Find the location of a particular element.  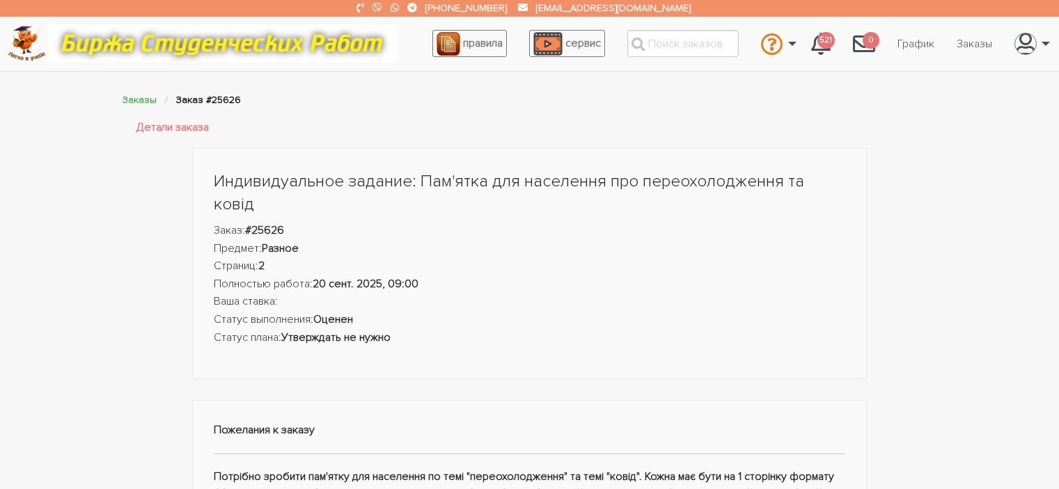

strong: #25626 is located at coordinates (264, 230).